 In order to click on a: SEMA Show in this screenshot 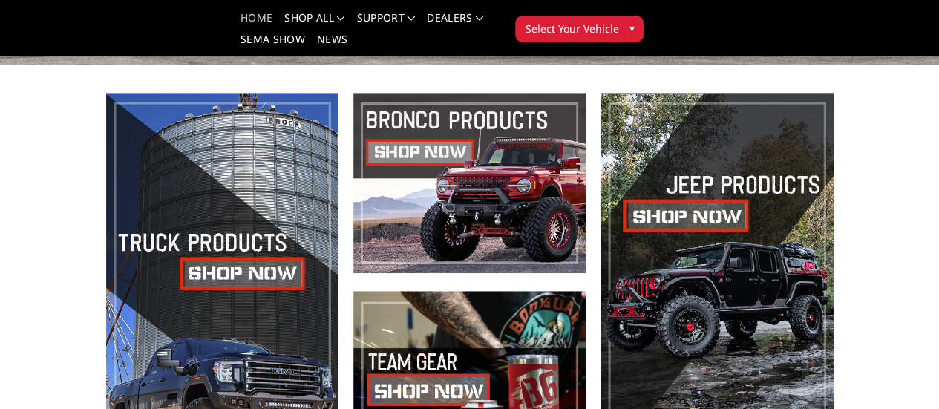, I will do `click(272, 45)`.